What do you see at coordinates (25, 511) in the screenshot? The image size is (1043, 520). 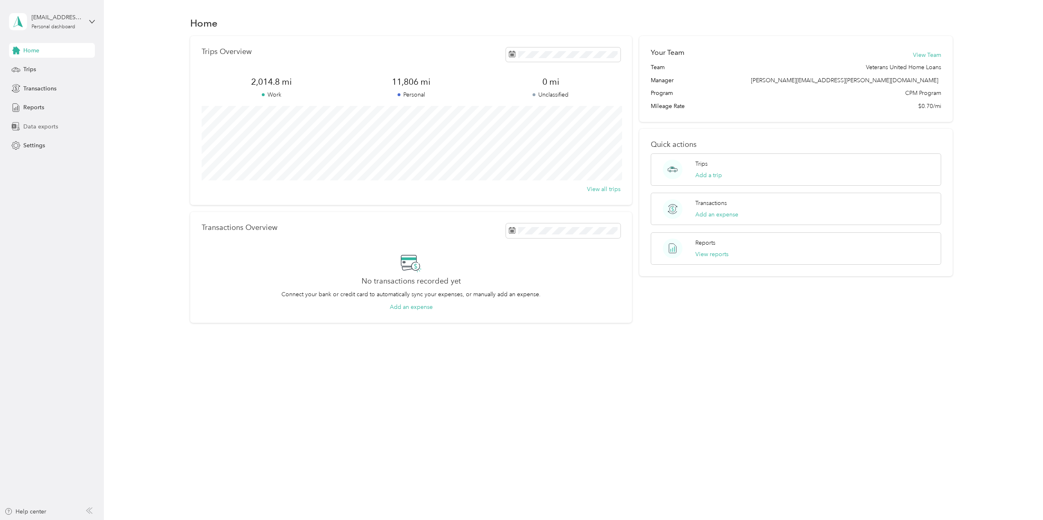 I see `button: Help center` at bounding box center [25, 511].